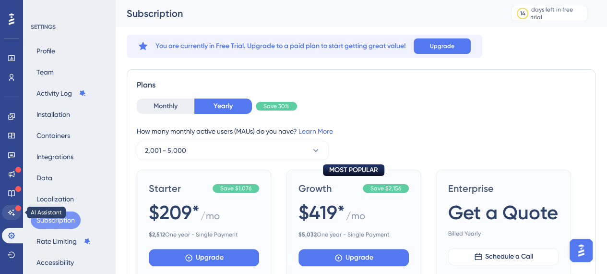 Image resolution: width=607 pixels, height=274 pixels. I want to click on div: Subscription, so click(307, 13).